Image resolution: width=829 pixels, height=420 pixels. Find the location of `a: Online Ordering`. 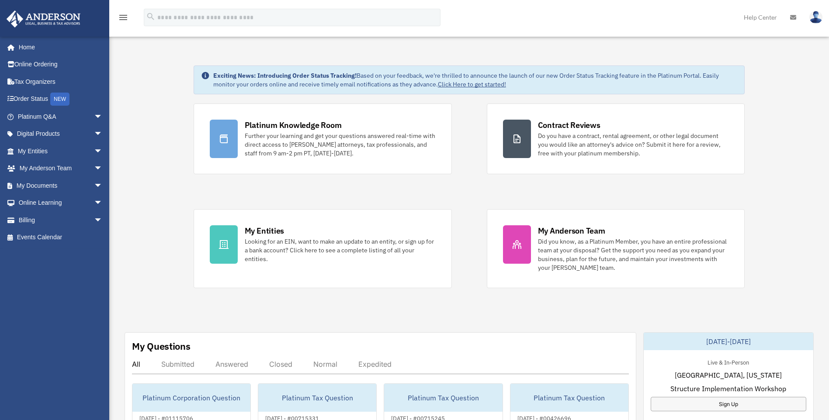

a: Online Ordering is located at coordinates (61, 65).